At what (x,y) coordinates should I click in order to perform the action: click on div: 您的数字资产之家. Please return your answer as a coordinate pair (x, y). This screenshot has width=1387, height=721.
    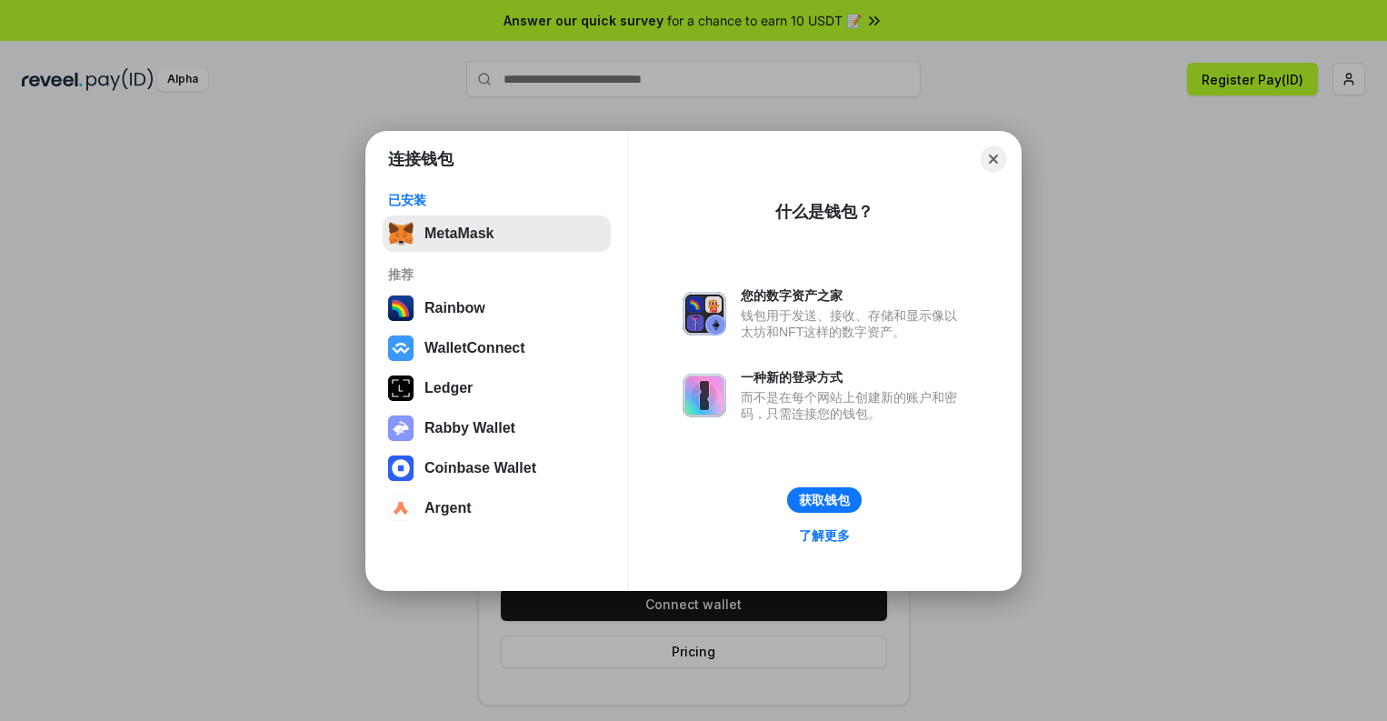
    Looking at the image, I should click on (853, 295).